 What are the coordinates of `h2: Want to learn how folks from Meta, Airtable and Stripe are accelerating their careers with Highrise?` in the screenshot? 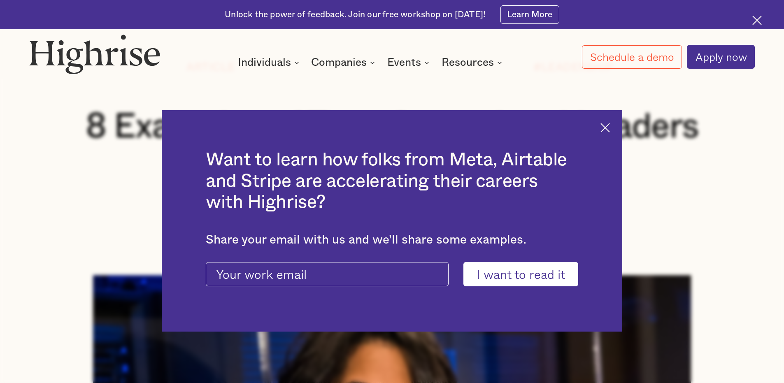 It's located at (392, 181).